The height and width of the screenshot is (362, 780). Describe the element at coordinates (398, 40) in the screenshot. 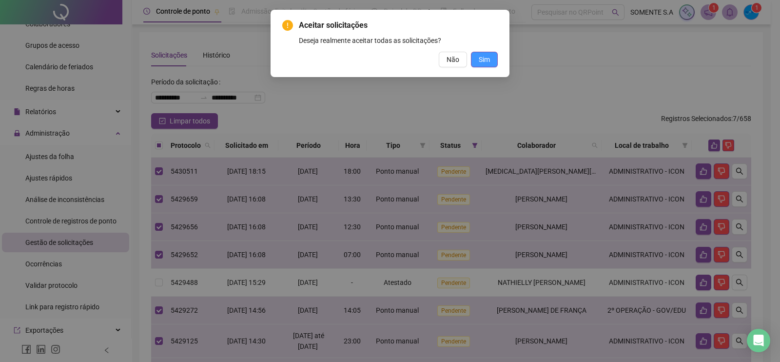

I see `div: Deseja realmente aceitar todas as solicitações?` at that location.